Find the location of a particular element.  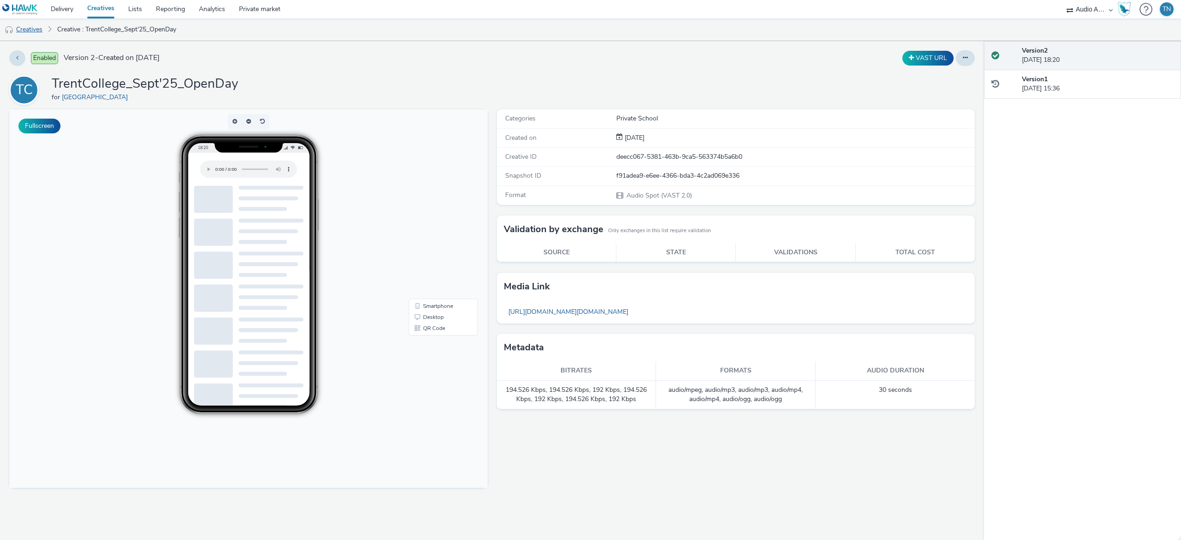

h1: TrentCollege_Sept'25_OpenDay is located at coordinates (145, 84).